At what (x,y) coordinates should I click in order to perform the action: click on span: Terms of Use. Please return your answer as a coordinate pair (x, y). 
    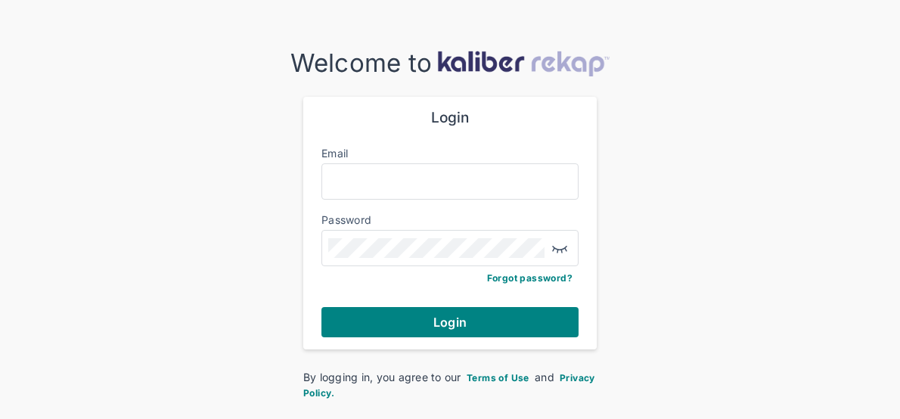
    Looking at the image, I should click on (497, 377).